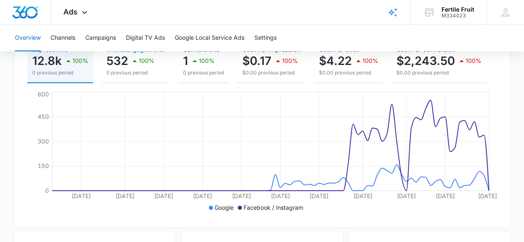 Image resolution: width=524 pixels, height=242 pixels. Describe the element at coordinates (458, 10) in the screenshot. I see `div: account name` at that location.